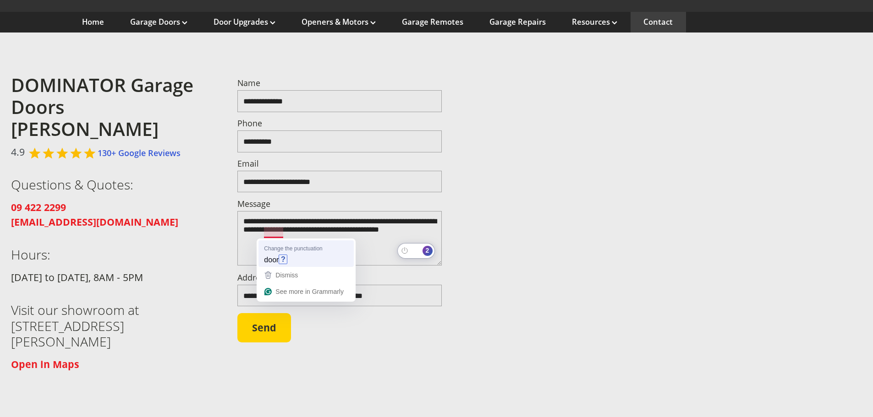  What do you see at coordinates (18, 152) in the screenshot?
I see `span: 4.9` at bounding box center [18, 152].